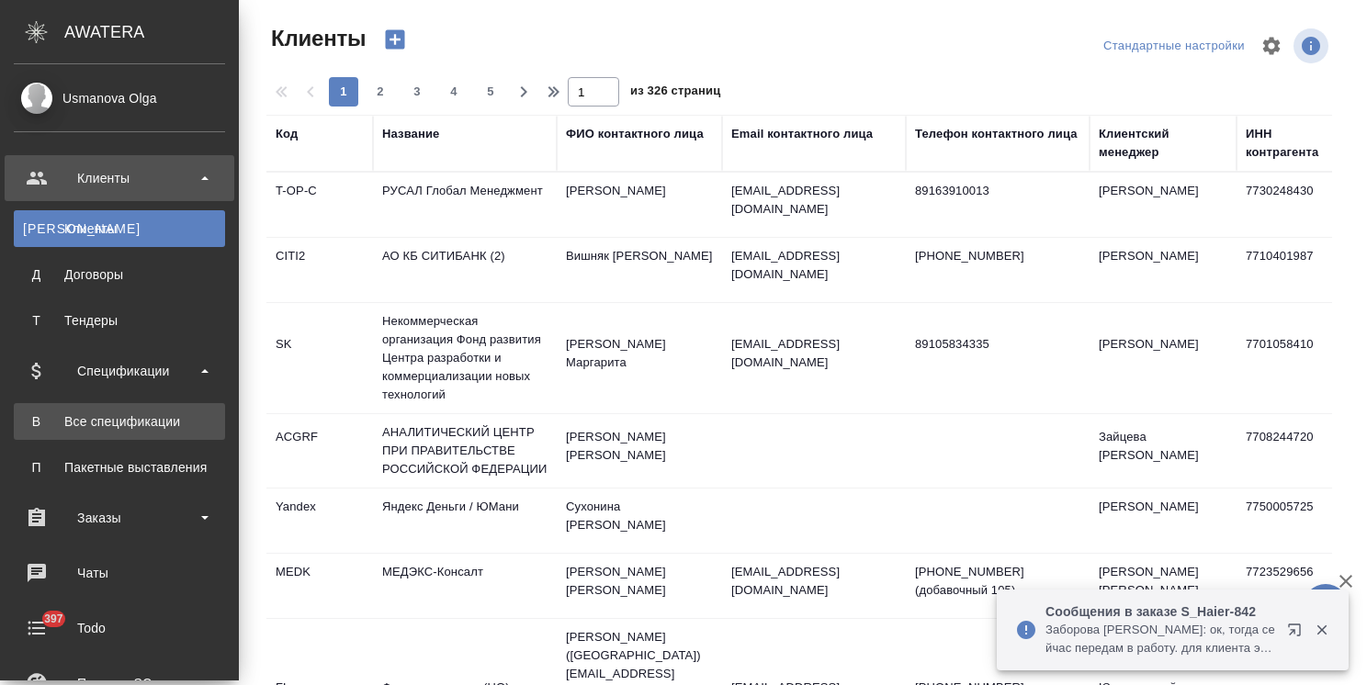 The image size is (1367, 685). What do you see at coordinates (454, 92) in the screenshot?
I see `span: 4` at bounding box center [454, 92].